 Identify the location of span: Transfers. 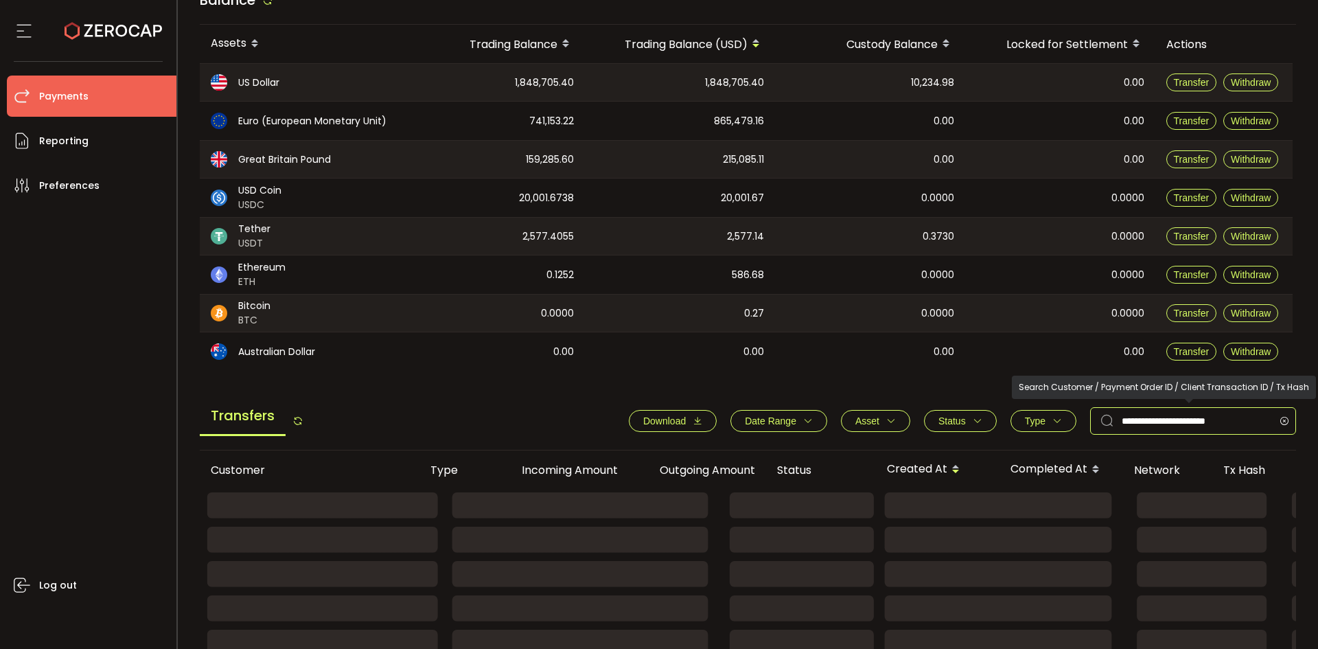
(242, 416).